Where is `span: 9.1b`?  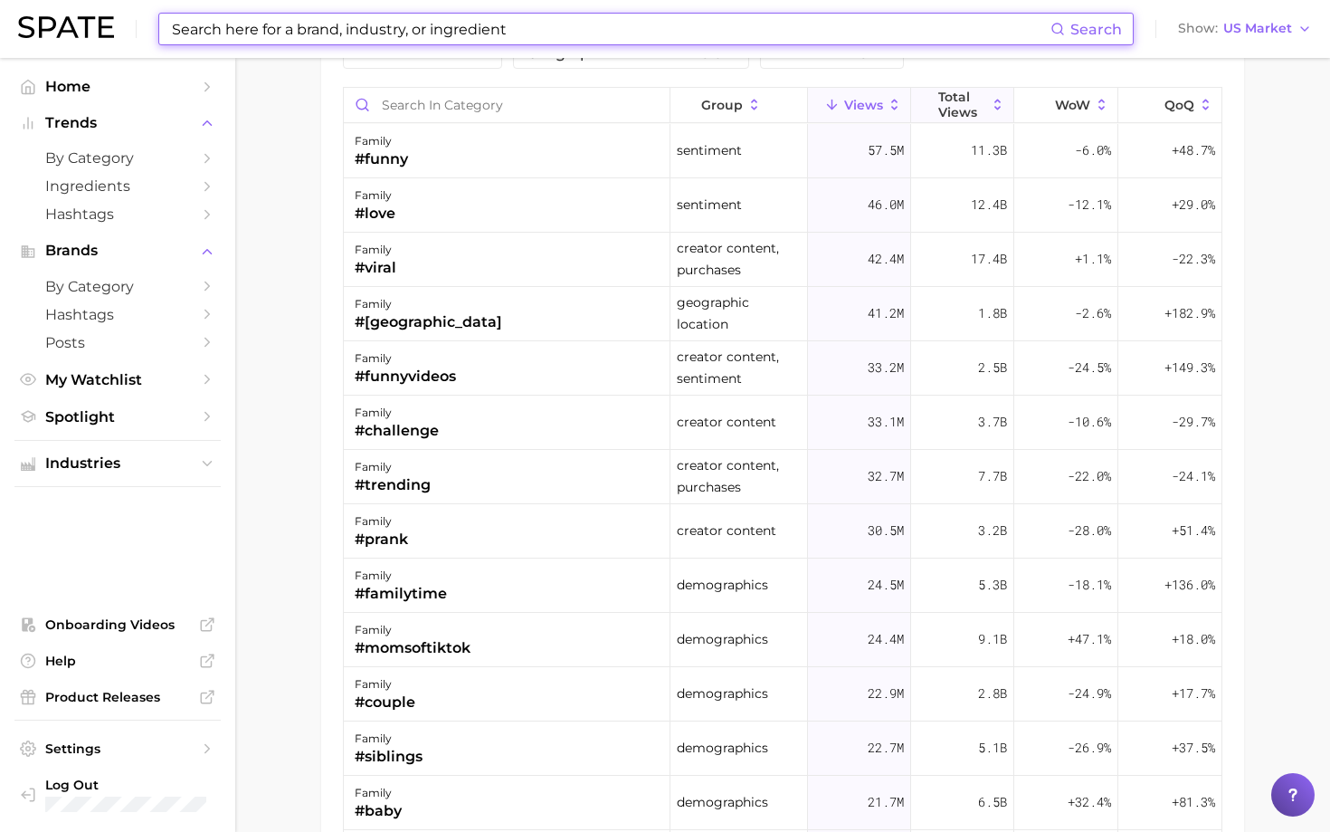 span: 9.1b is located at coordinates (993, 639).